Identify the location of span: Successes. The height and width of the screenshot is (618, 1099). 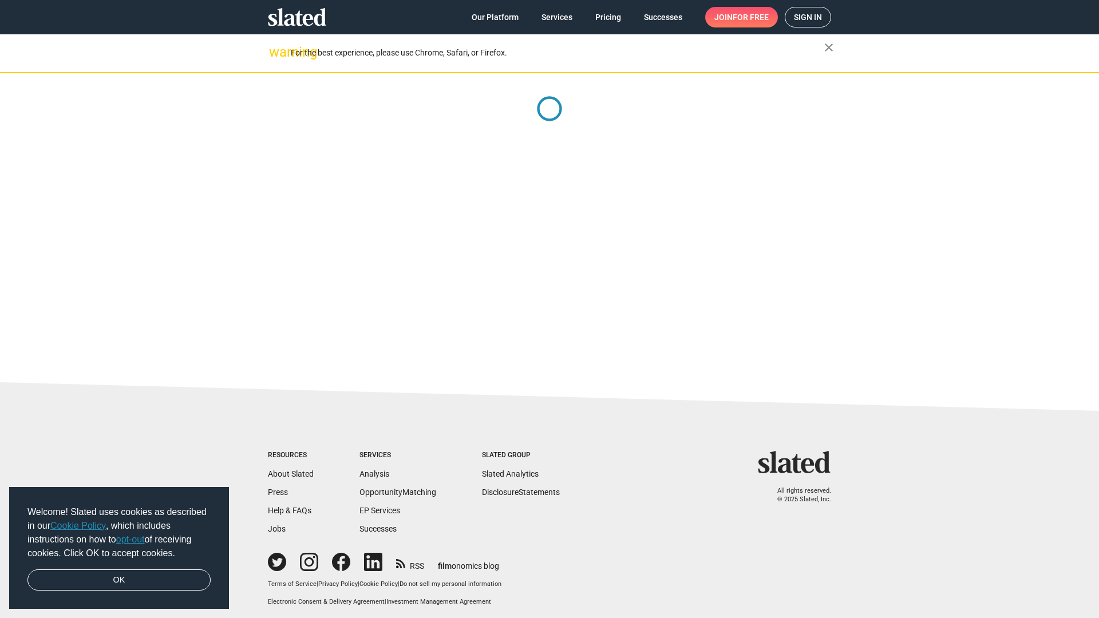
(663, 17).